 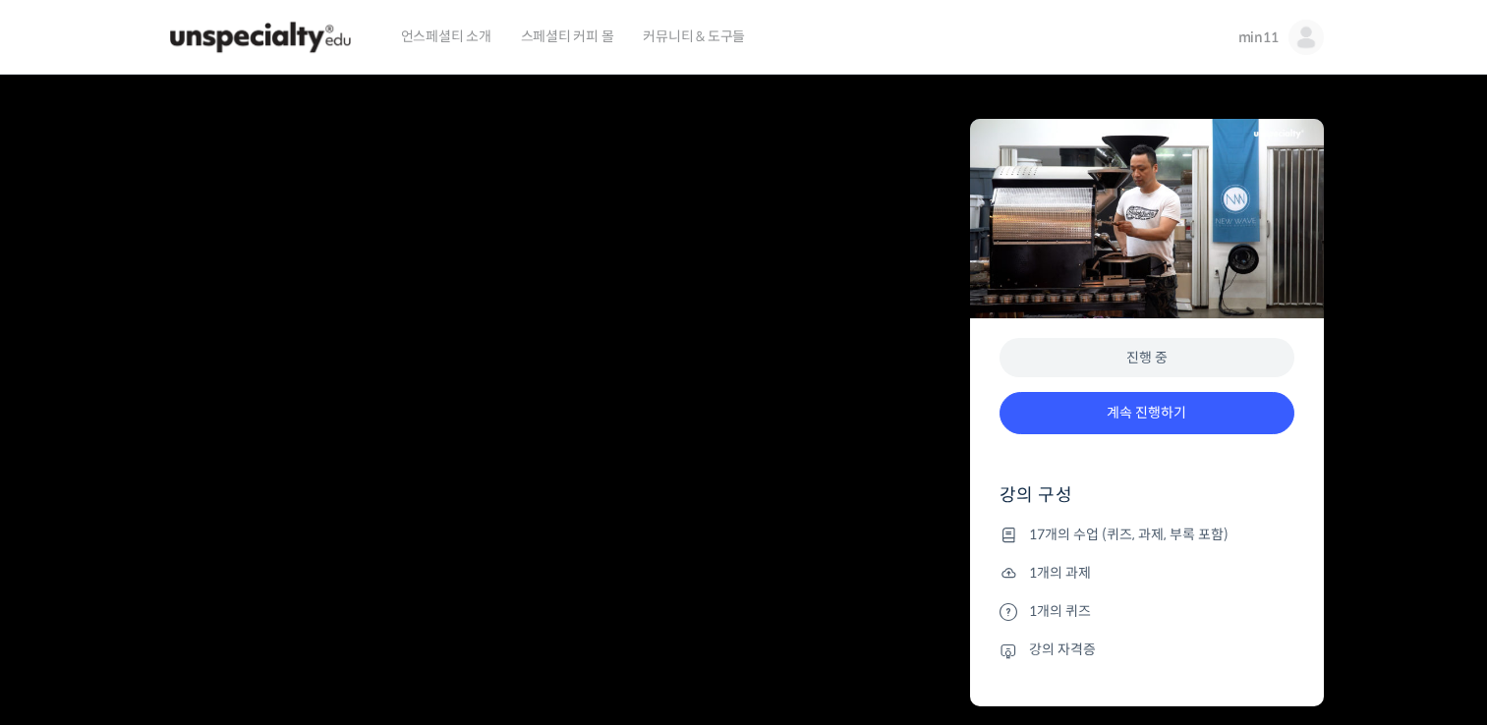 I want to click on span: min11, so click(x=1258, y=37).